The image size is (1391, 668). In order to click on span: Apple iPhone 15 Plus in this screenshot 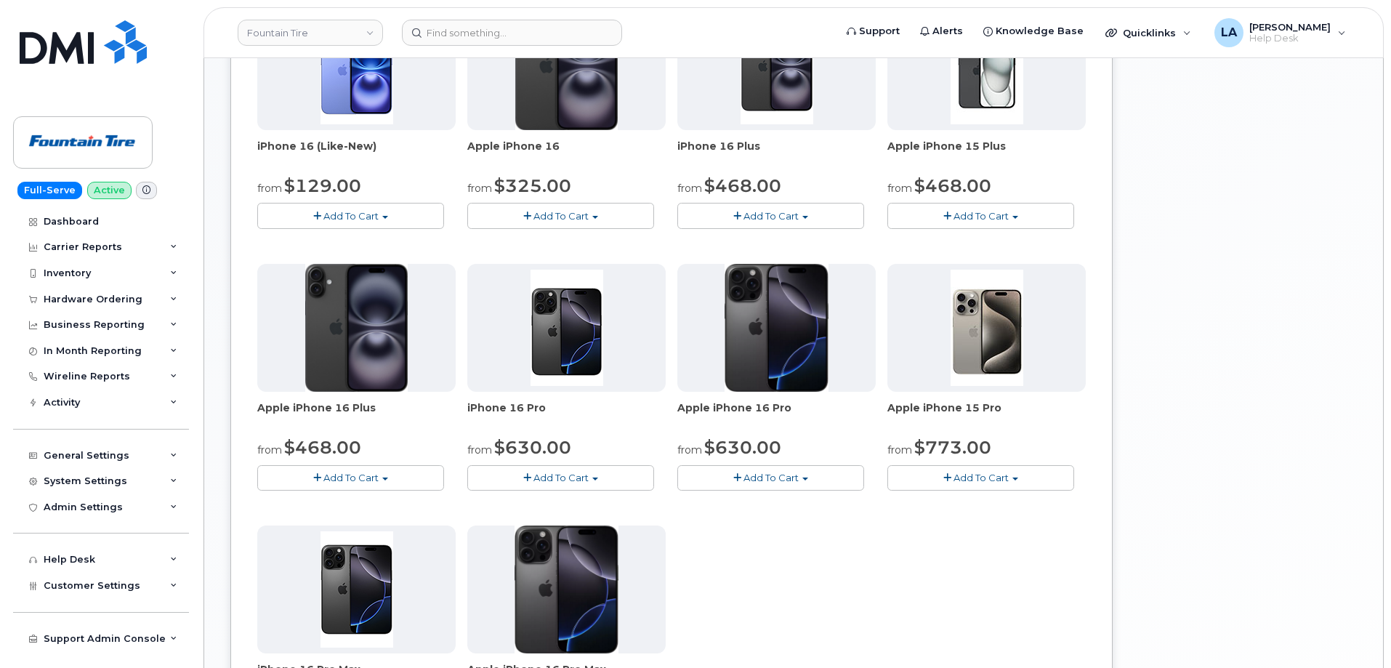, I will do `click(986, 153)`.